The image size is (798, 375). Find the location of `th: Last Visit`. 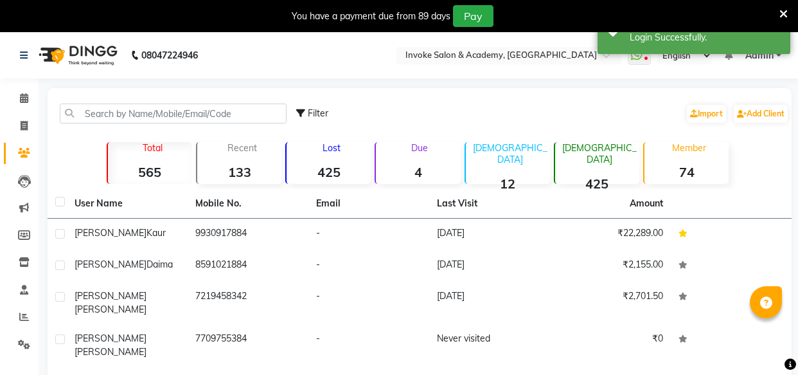

th: Last Visit is located at coordinates (490, 204).